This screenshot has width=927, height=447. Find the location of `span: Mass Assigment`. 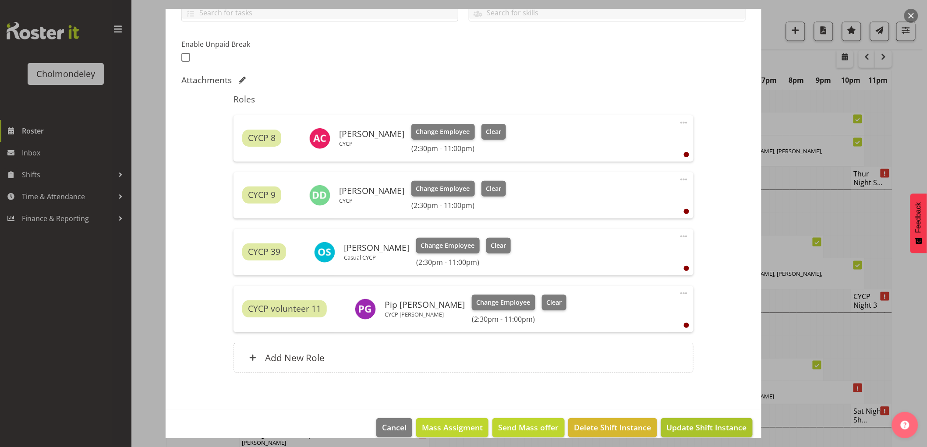

span: Mass Assigment is located at coordinates (452, 427).